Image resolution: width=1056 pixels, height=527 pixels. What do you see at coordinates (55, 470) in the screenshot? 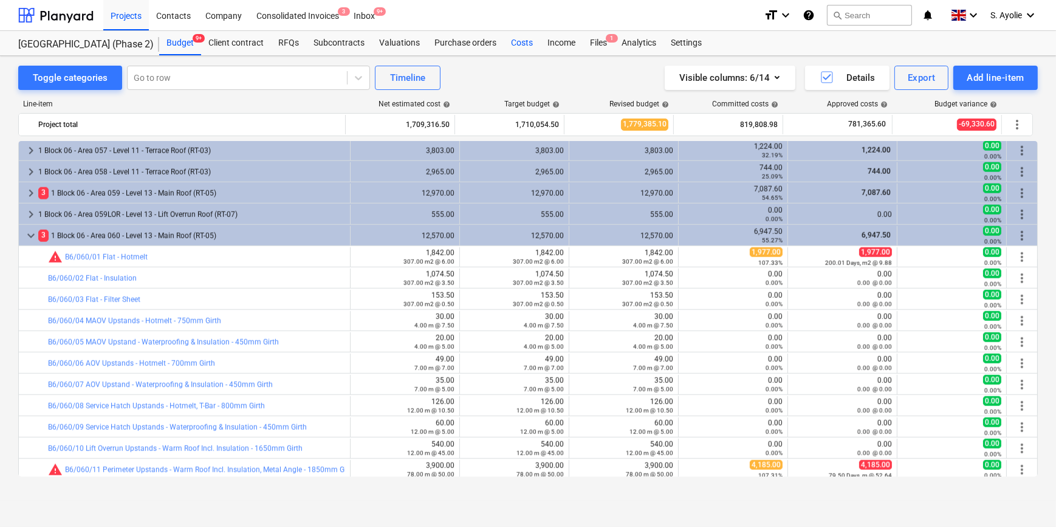
I see `span: Committed costs exceed revised budget` at bounding box center [55, 470].